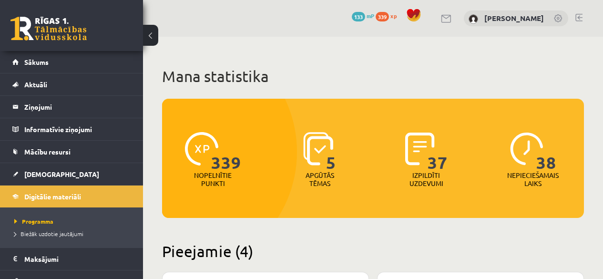 Image resolution: width=603 pixels, height=279 pixels. I want to click on span: Sākums, so click(36, 62).